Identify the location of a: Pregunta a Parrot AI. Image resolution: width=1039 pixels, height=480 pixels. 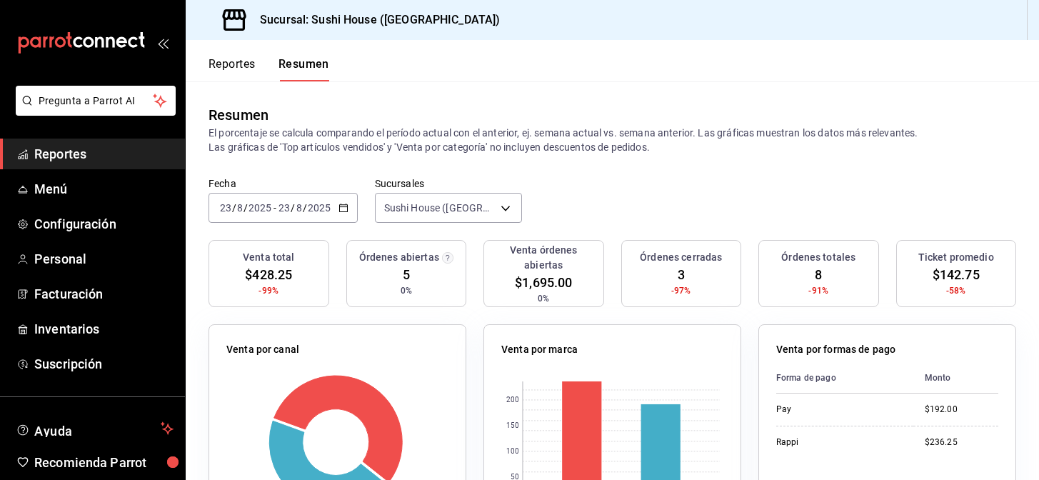
(93, 111).